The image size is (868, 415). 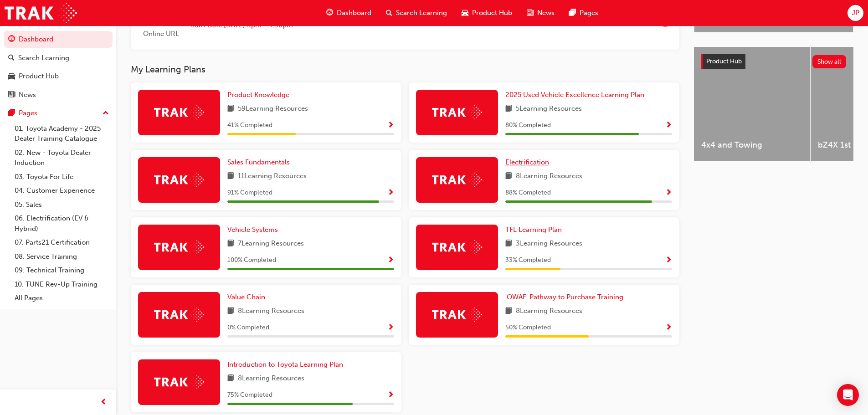 I want to click on span: JP, so click(x=855, y=13).